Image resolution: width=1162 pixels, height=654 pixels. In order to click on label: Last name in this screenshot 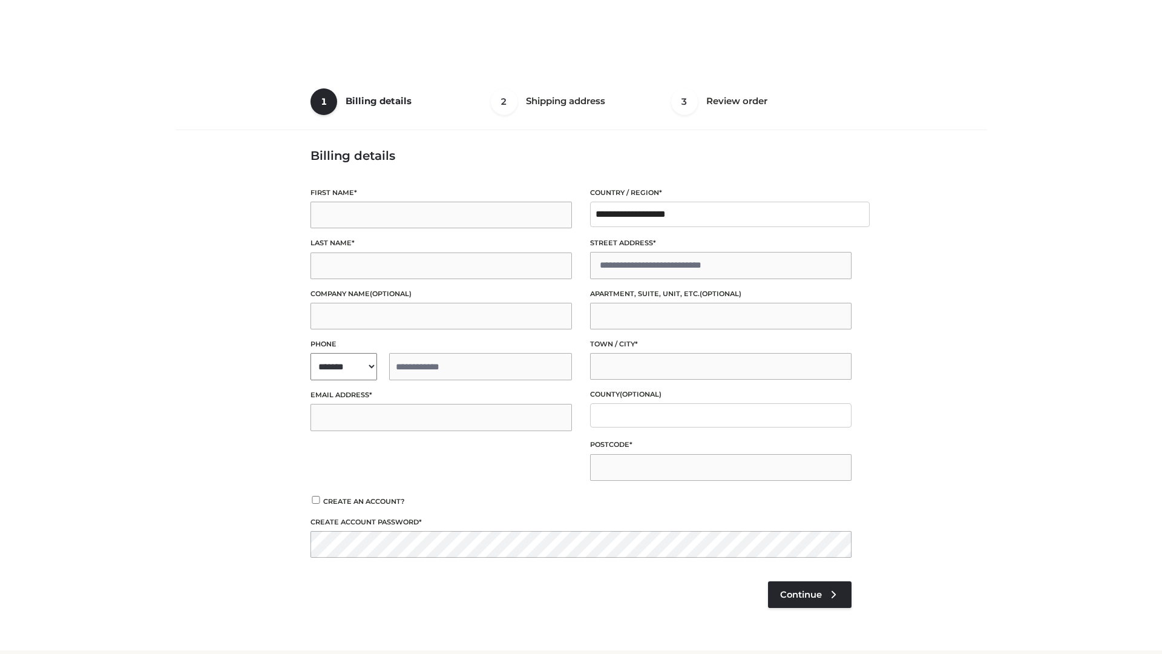, I will do `click(441, 243)`.